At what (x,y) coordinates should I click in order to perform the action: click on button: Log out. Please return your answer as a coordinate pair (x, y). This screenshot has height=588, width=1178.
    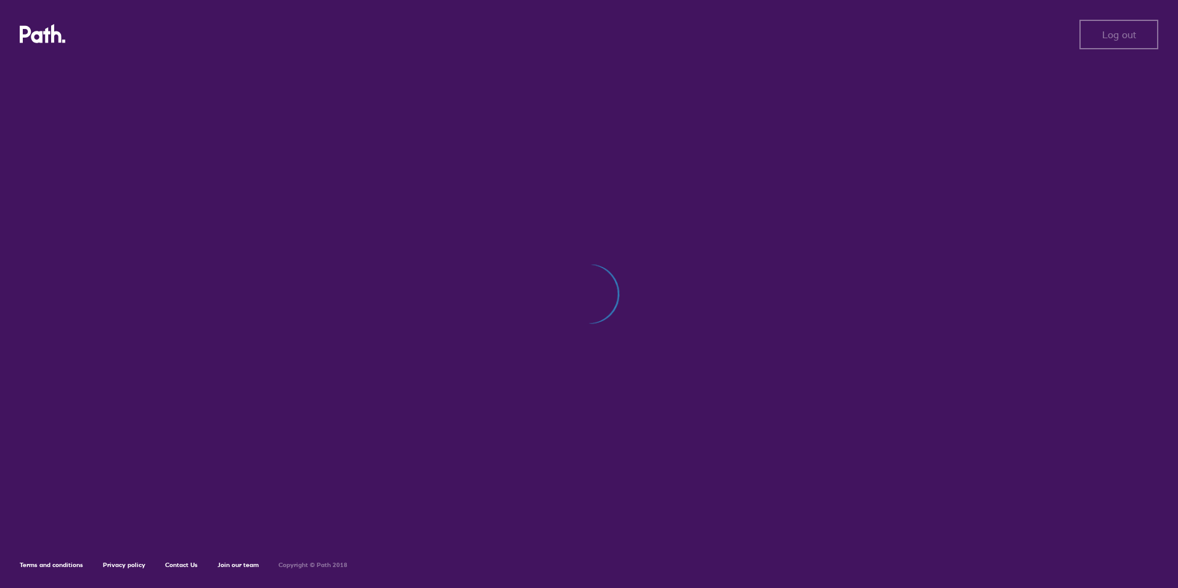
    Looking at the image, I should click on (1119, 35).